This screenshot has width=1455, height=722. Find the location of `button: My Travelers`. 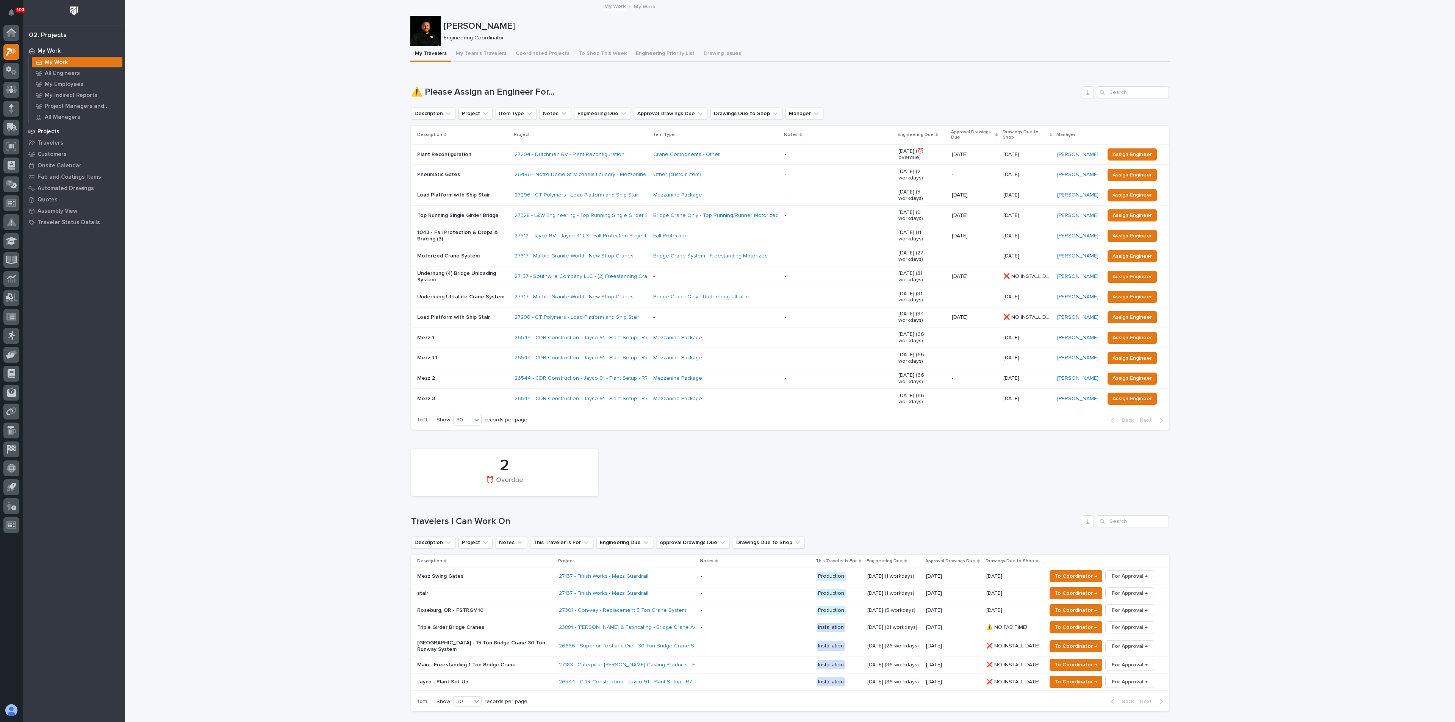

button: My Travelers is located at coordinates (431, 54).